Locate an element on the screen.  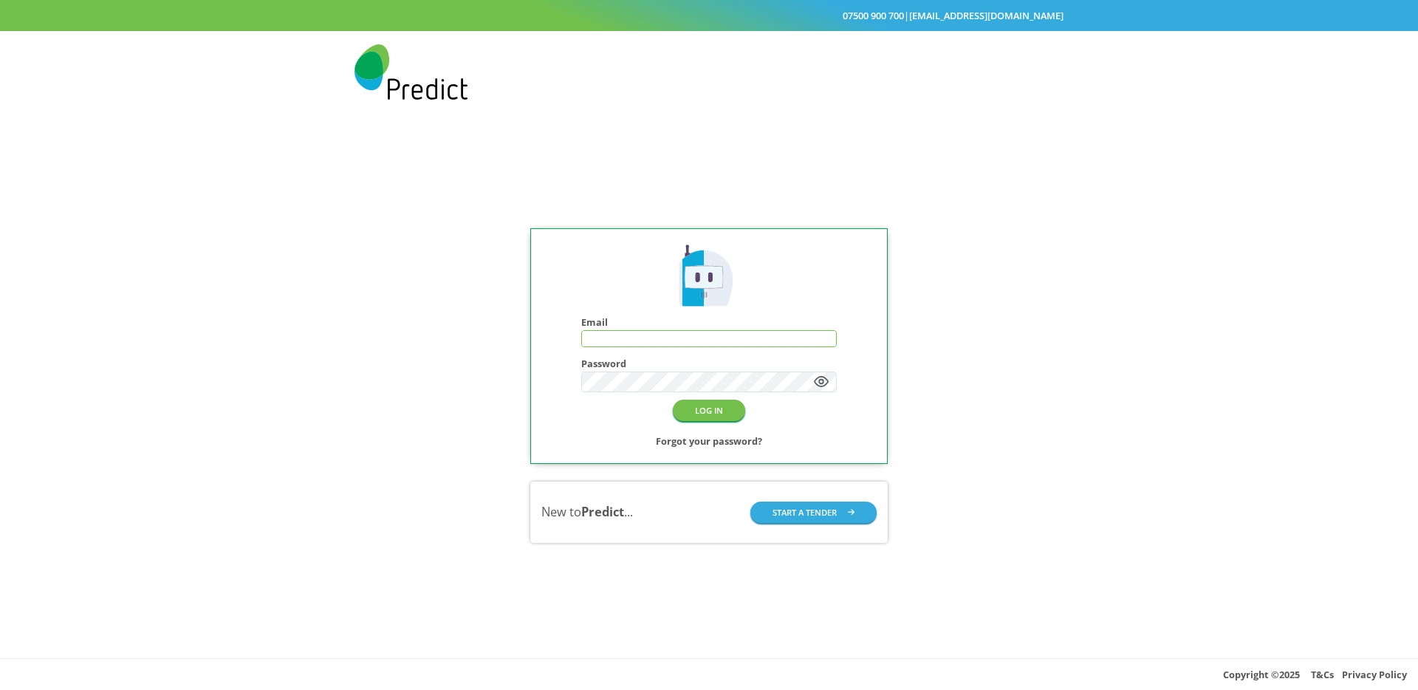
h2: Forgot your password? is located at coordinates (709, 441).